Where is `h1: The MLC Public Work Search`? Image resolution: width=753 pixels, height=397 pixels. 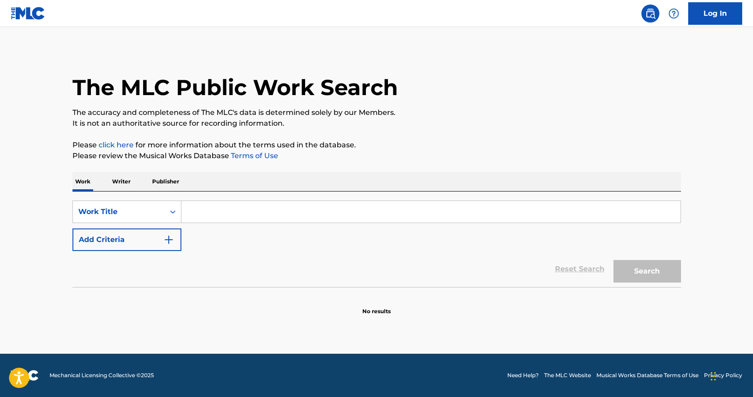
h1: The MLC Public Work Search is located at coordinates (235, 87).